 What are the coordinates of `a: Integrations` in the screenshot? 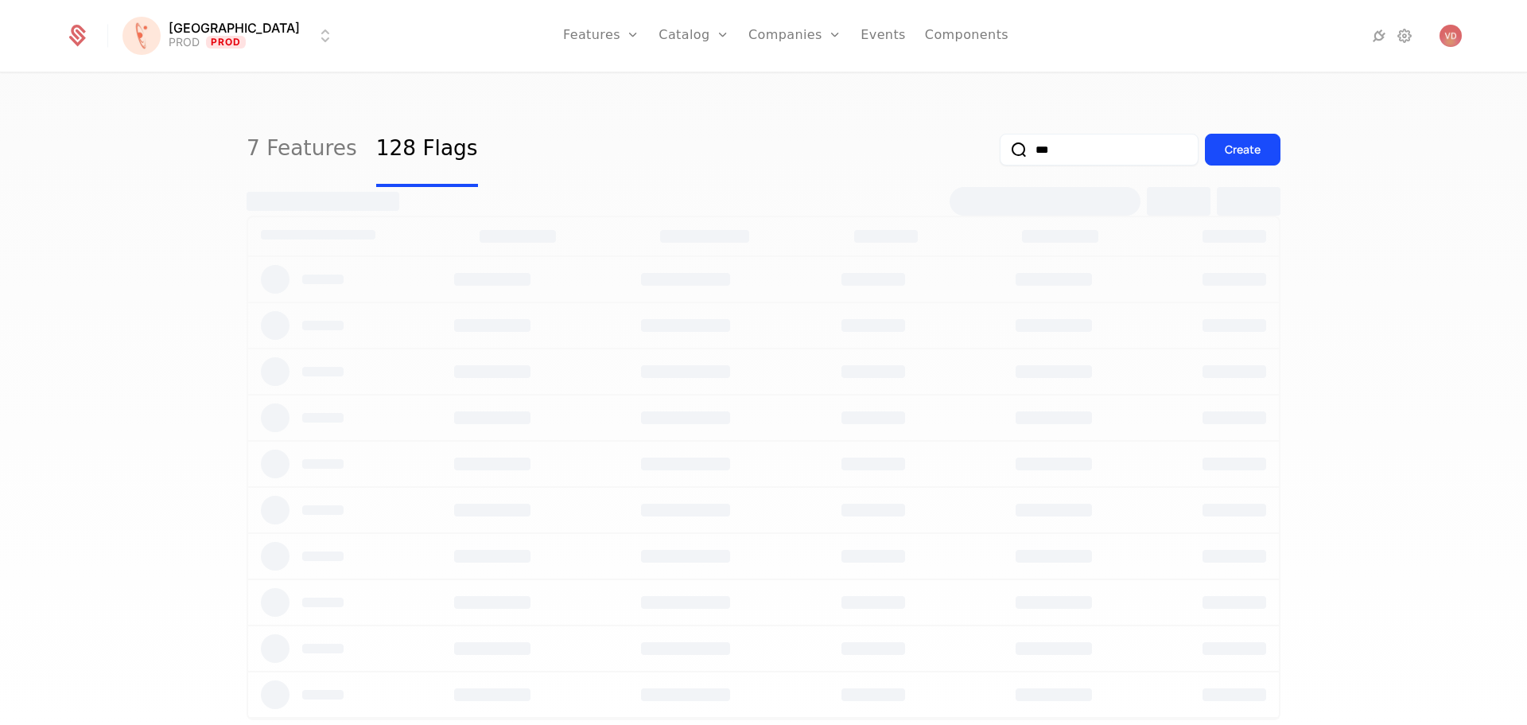 It's located at (1379, 36).